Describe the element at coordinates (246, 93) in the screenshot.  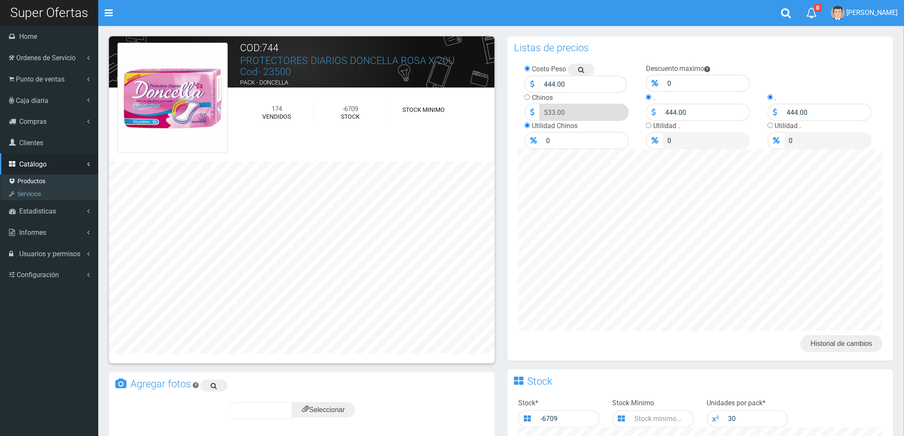
I see `font: DPH` at that location.